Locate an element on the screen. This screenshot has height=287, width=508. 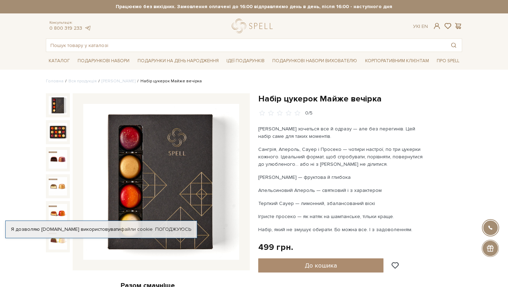
div: 0/5 is located at coordinates (309, 113).